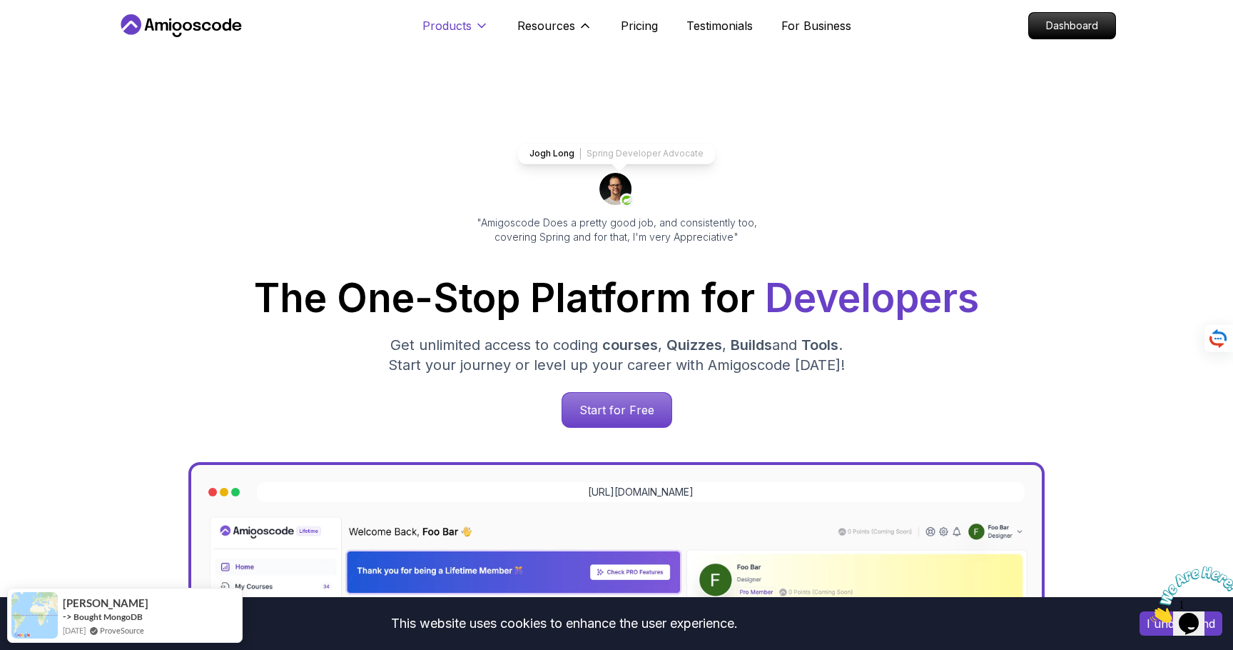  Describe the element at coordinates (820, 345) in the screenshot. I see `span: Tools` at that location.